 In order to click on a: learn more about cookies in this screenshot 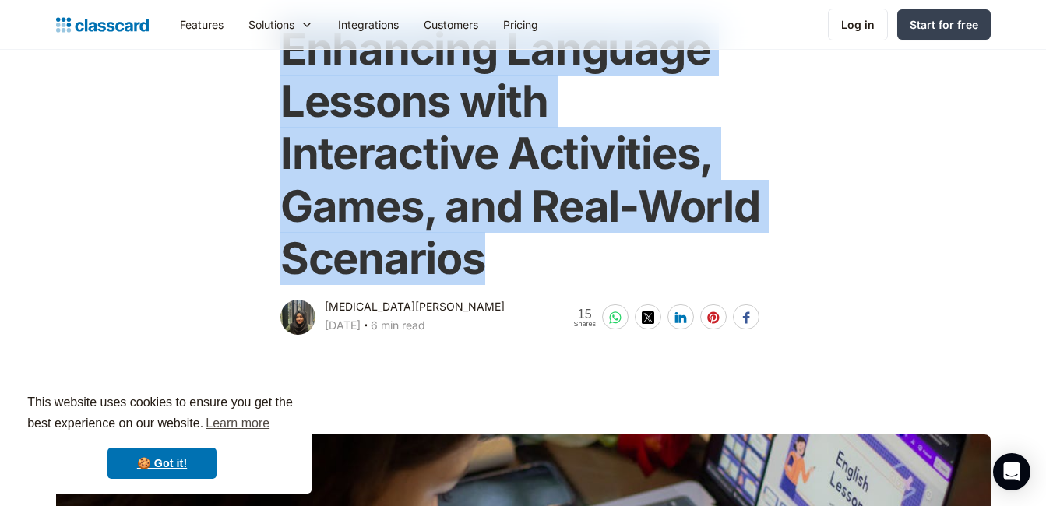, I will do `click(237, 424)`.